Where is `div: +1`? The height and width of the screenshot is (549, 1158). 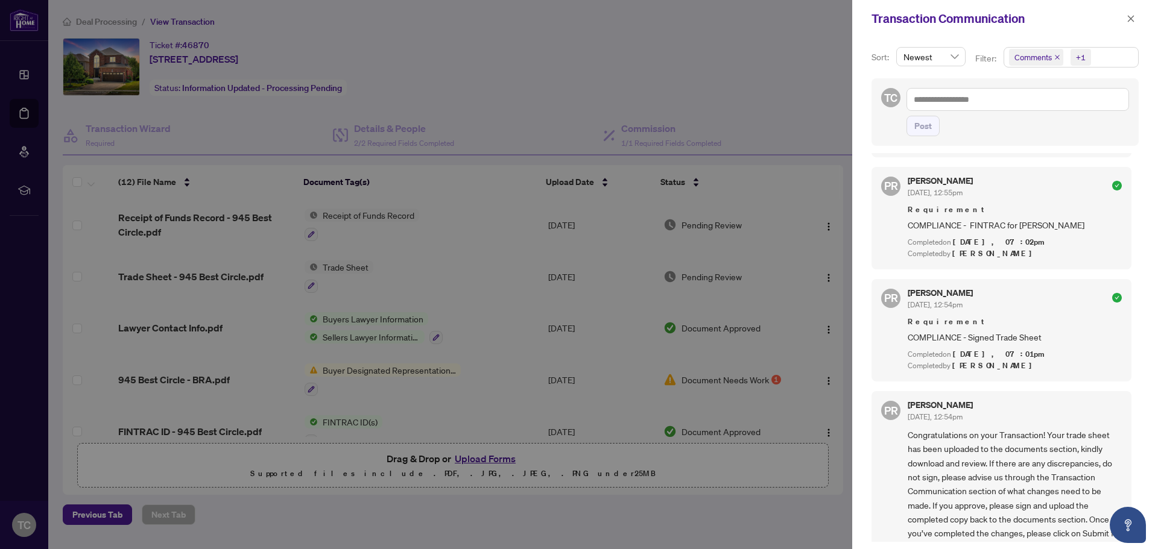 div: +1 is located at coordinates (1081, 57).